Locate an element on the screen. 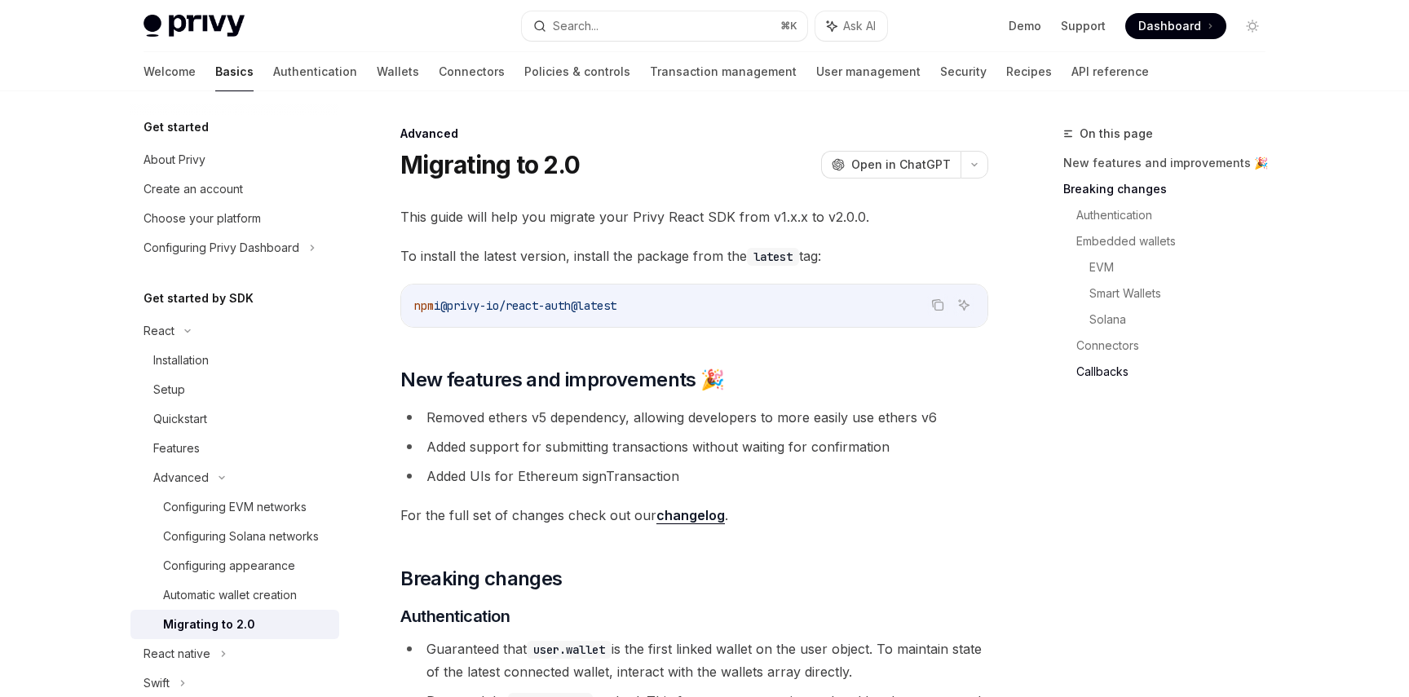 The image size is (1409, 697). li: Added UIs for Ethereum signTransaction is located at coordinates (694, 476).